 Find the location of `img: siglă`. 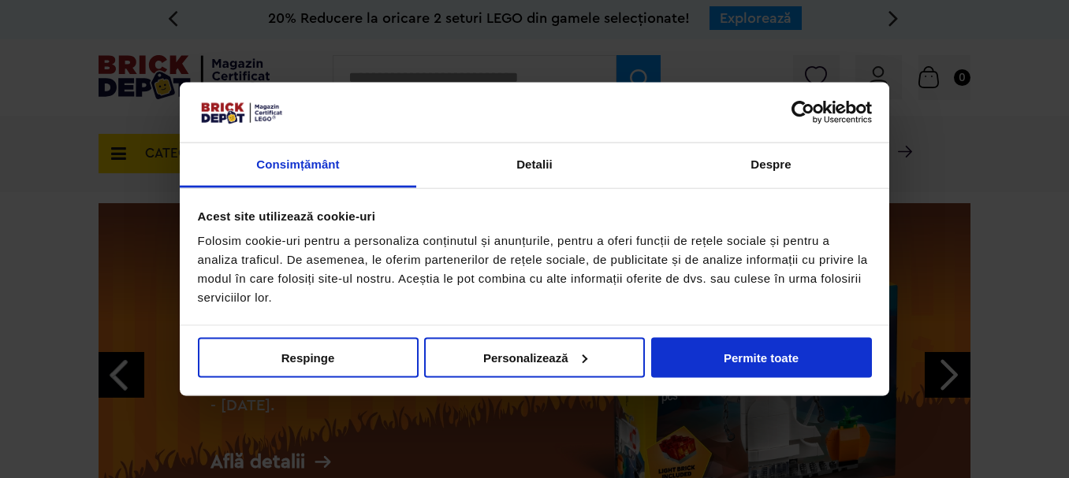

img: siglă is located at coordinates (241, 113).